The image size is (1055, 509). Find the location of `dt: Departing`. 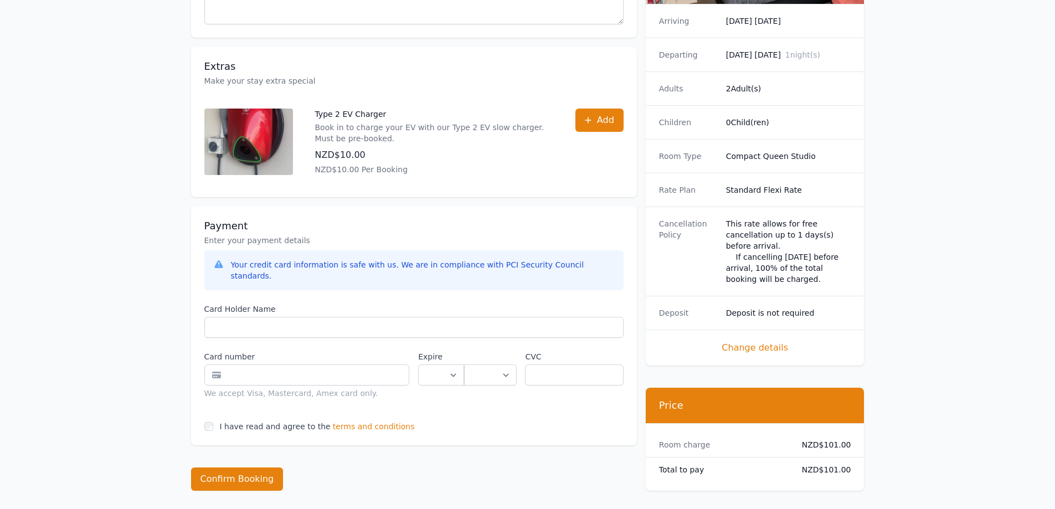

dt: Departing is located at coordinates (688, 55).